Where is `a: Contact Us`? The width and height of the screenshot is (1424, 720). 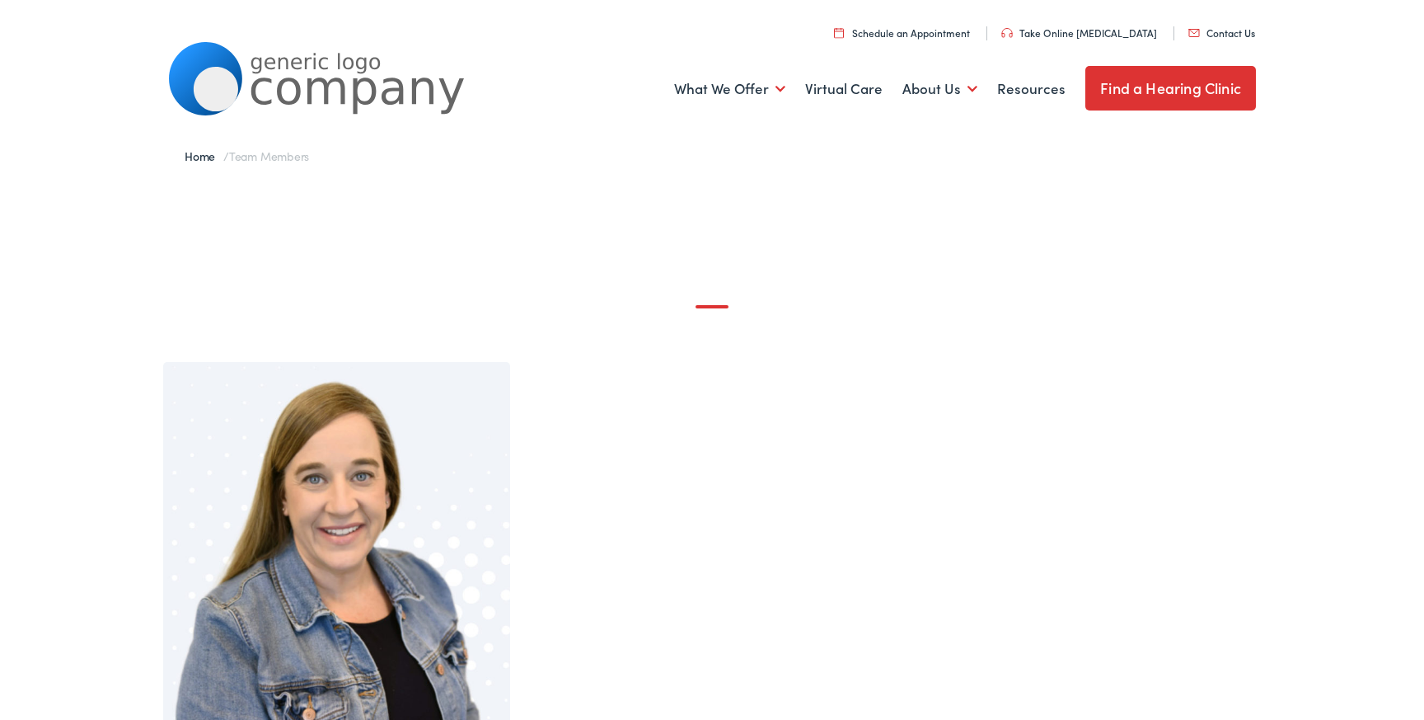
a: Contact Us is located at coordinates (1222, 32).